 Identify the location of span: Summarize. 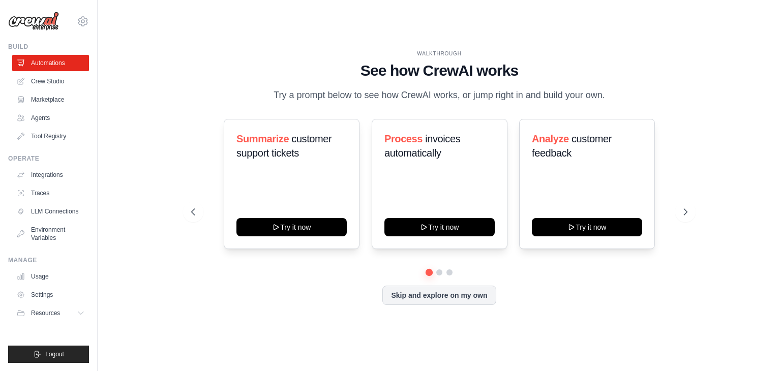
(262, 139).